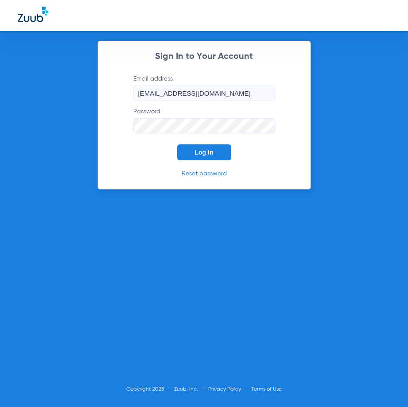 Image resolution: width=408 pixels, height=407 pixels. Describe the element at coordinates (150, 390) in the screenshot. I see `li: Copyright 2025` at that location.